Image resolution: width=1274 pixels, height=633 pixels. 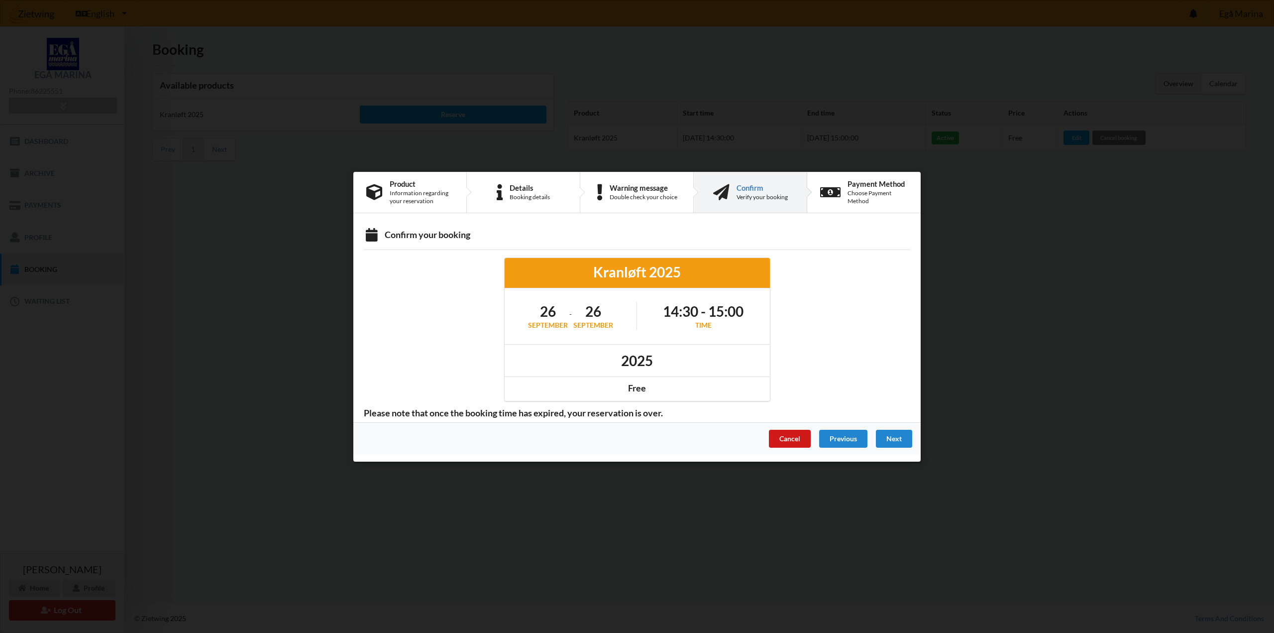 I want to click on h1: 14:30 - 15:00, so click(x=703, y=311).